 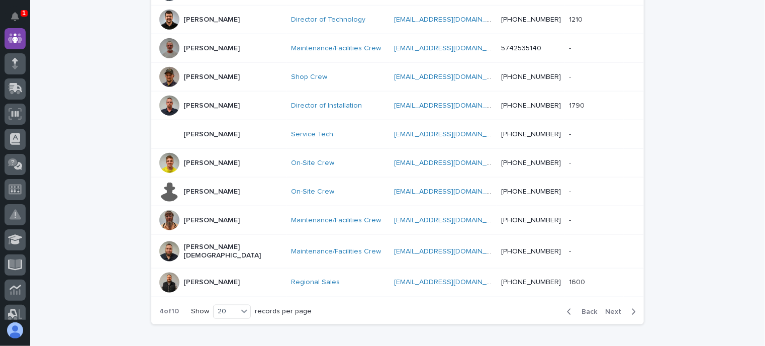 What do you see at coordinates (616, 312) in the screenshot?
I see `span: Next` at bounding box center [616, 312].